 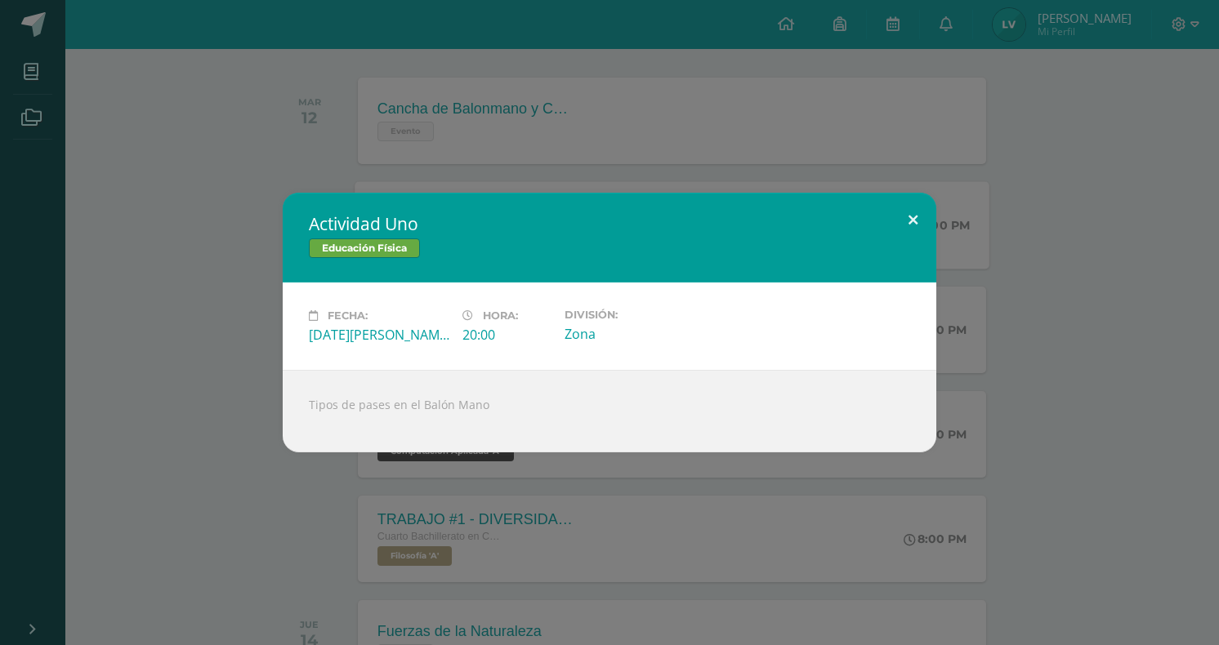 I want to click on h2: Actividad Uno, so click(x=609, y=224).